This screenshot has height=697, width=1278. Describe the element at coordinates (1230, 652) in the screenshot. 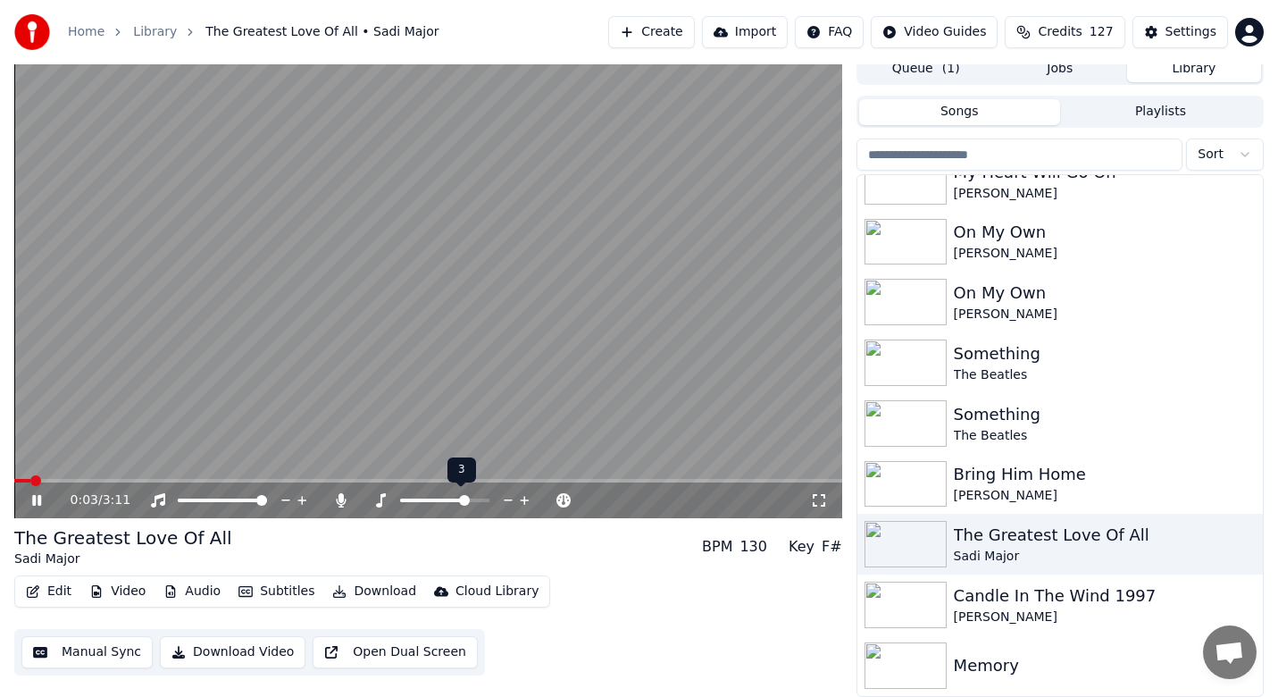

I see `div: Open chat` at that location.